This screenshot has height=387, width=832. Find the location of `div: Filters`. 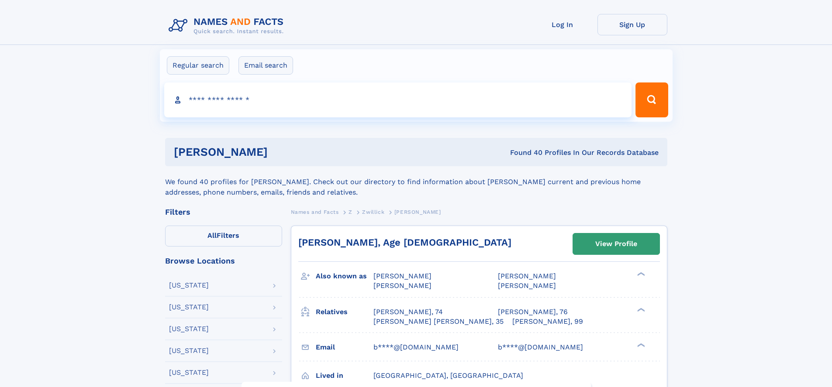

div: Filters is located at coordinates (224, 212).